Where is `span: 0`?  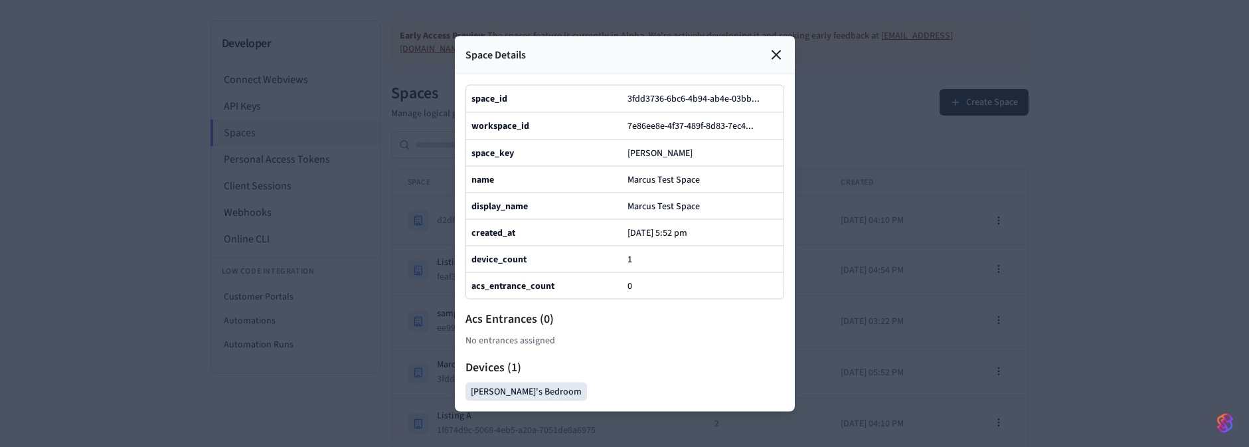
span: 0 is located at coordinates (630, 286).